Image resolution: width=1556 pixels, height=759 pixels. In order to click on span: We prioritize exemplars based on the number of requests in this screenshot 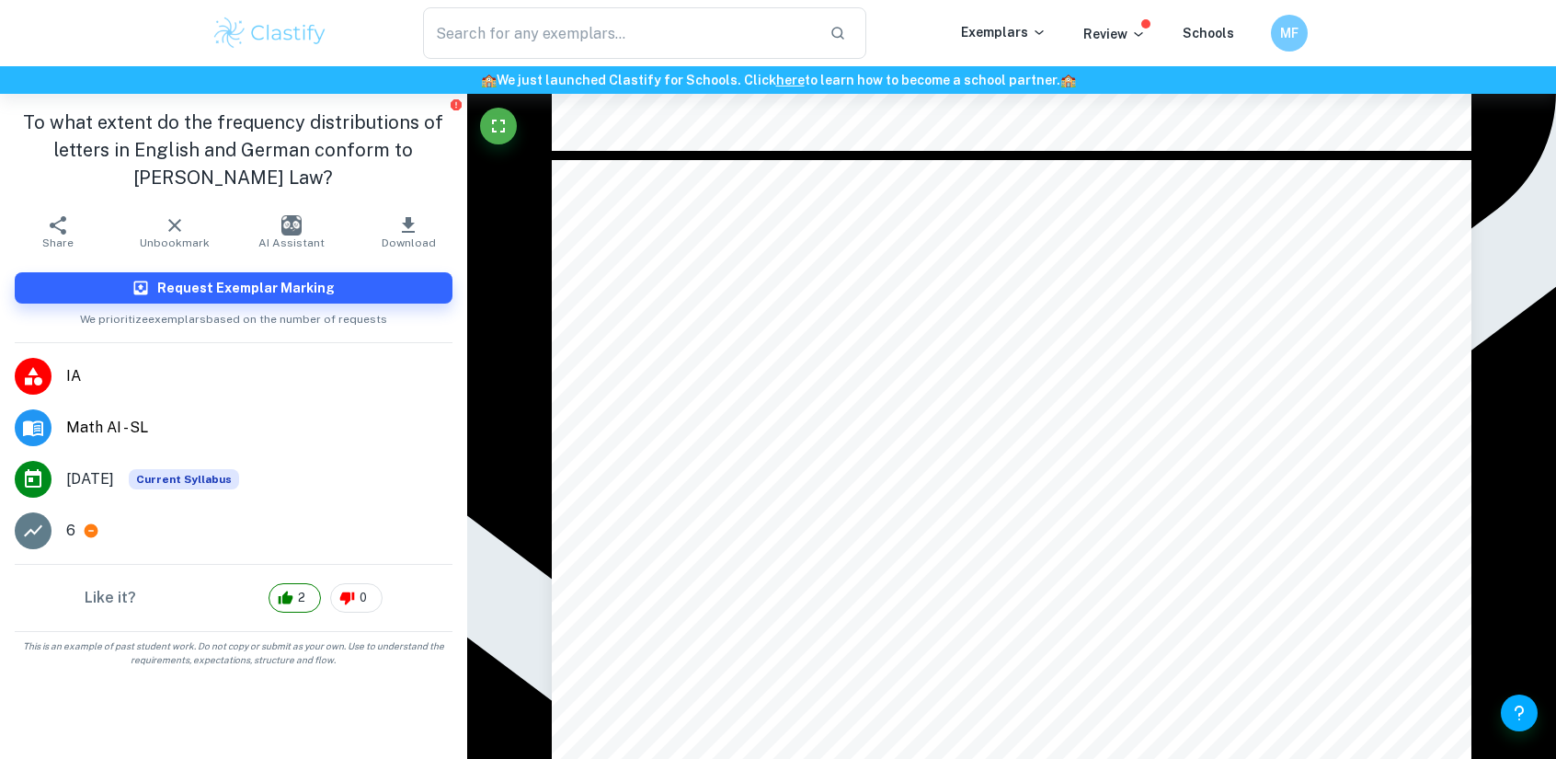, I will do `click(234, 315)`.